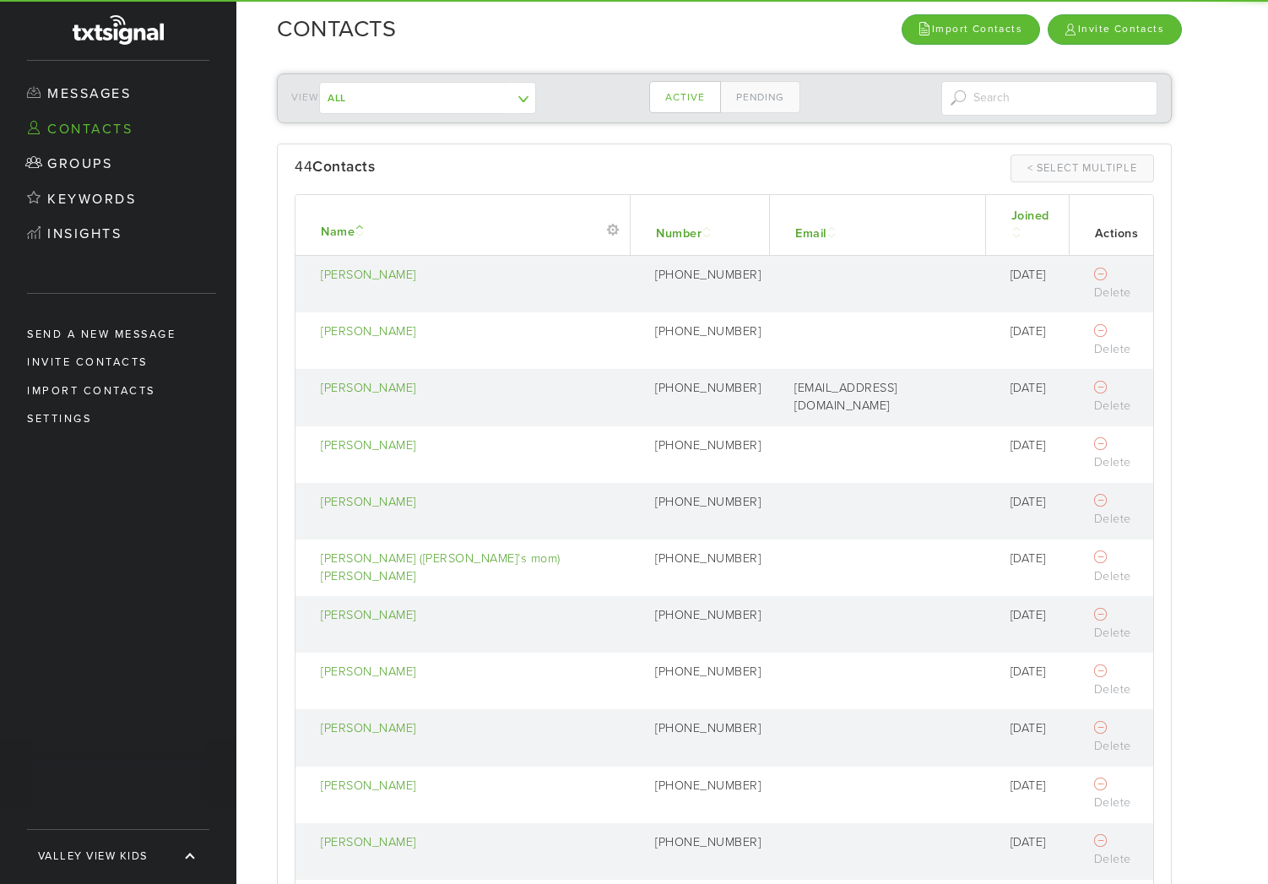 The height and width of the screenshot is (884, 1268). Describe the element at coordinates (1115, 29) in the screenshot. I see `a: Invite Contacts` at that location.